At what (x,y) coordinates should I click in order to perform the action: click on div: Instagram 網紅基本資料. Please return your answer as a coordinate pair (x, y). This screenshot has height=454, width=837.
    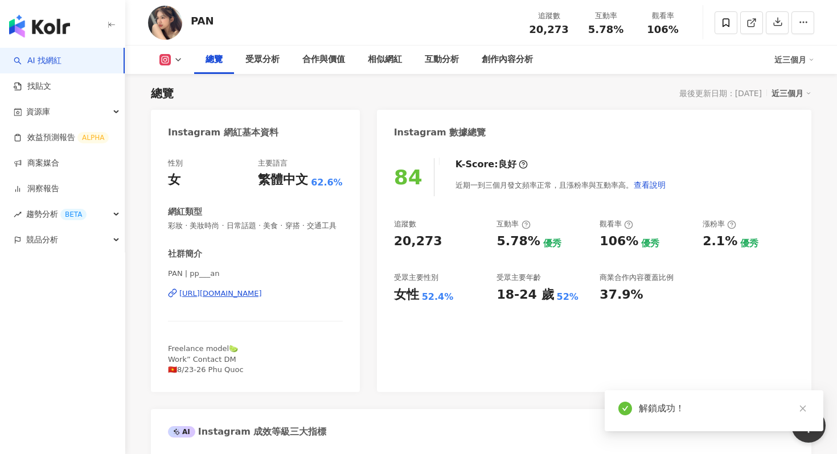
    Looking at the image, I should click on (223, 133).